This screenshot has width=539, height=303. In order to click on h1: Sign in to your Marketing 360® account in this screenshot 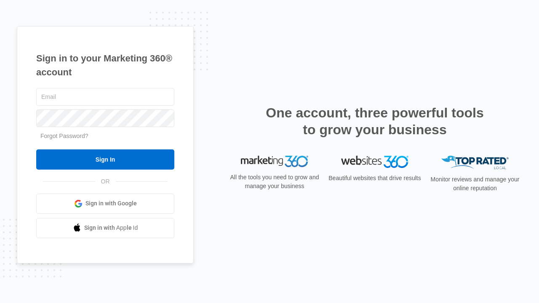, I will do `click(105, 65)`.